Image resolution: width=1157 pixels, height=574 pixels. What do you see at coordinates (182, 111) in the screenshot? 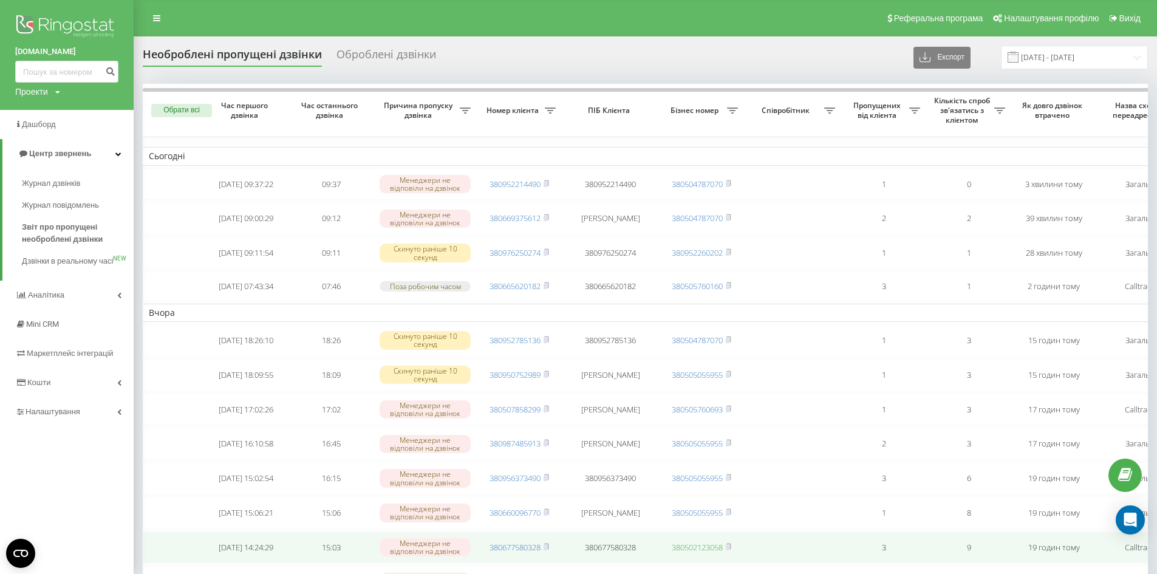
I see `button: Обрати всі` at bounding box center [182, 111].